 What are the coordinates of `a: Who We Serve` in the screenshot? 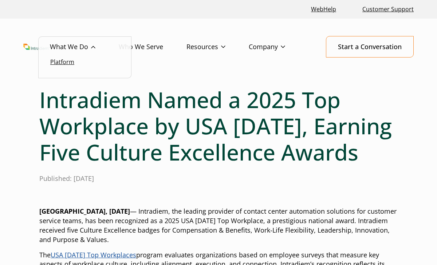 It's located at (152, 47).